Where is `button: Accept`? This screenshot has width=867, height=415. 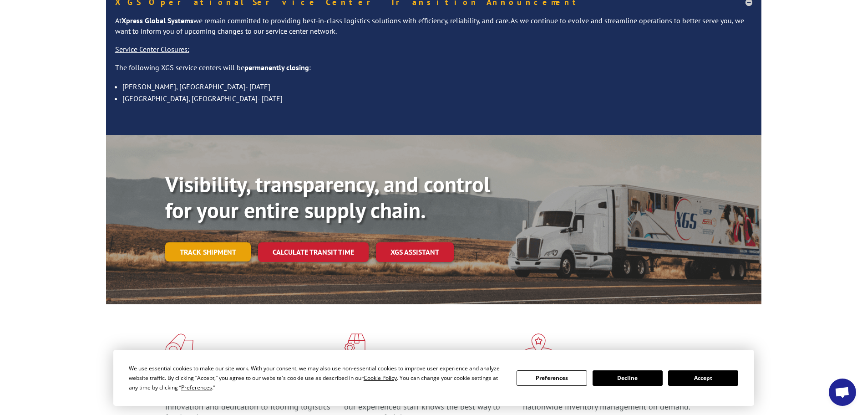
button: Accept is located at coordinates (703, 378).